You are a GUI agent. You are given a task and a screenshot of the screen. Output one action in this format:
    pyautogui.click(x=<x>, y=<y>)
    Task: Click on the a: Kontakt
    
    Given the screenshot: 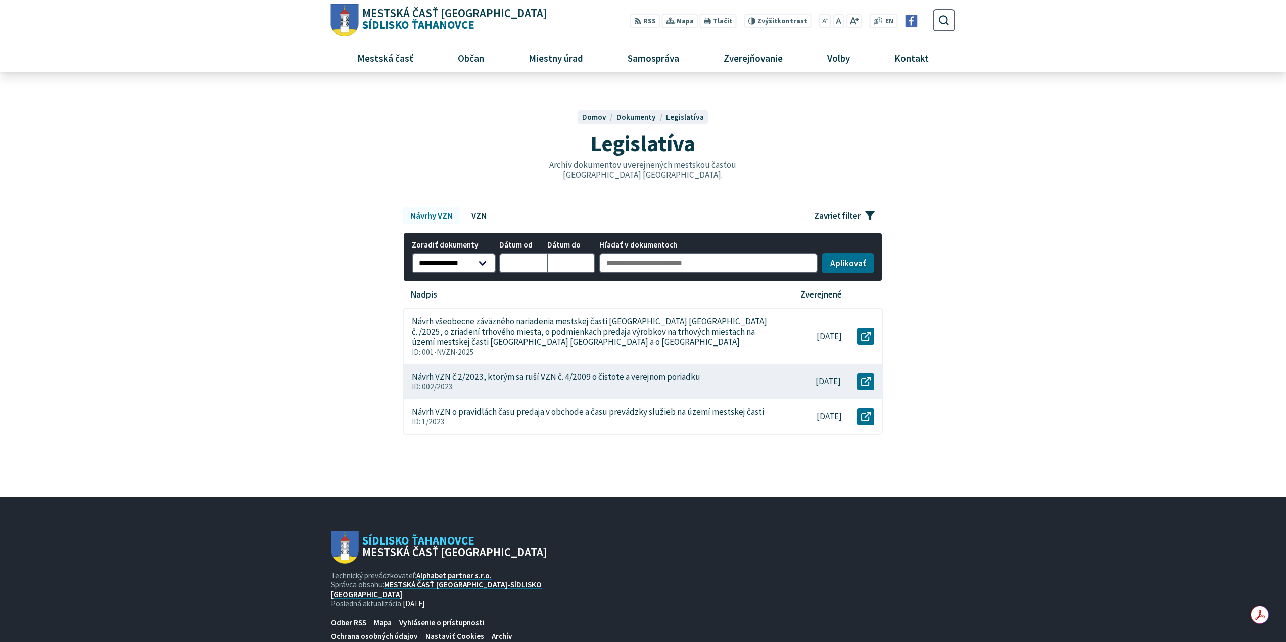 What is the action you would take?
    pyautogui.click(x=912, y=58)
    